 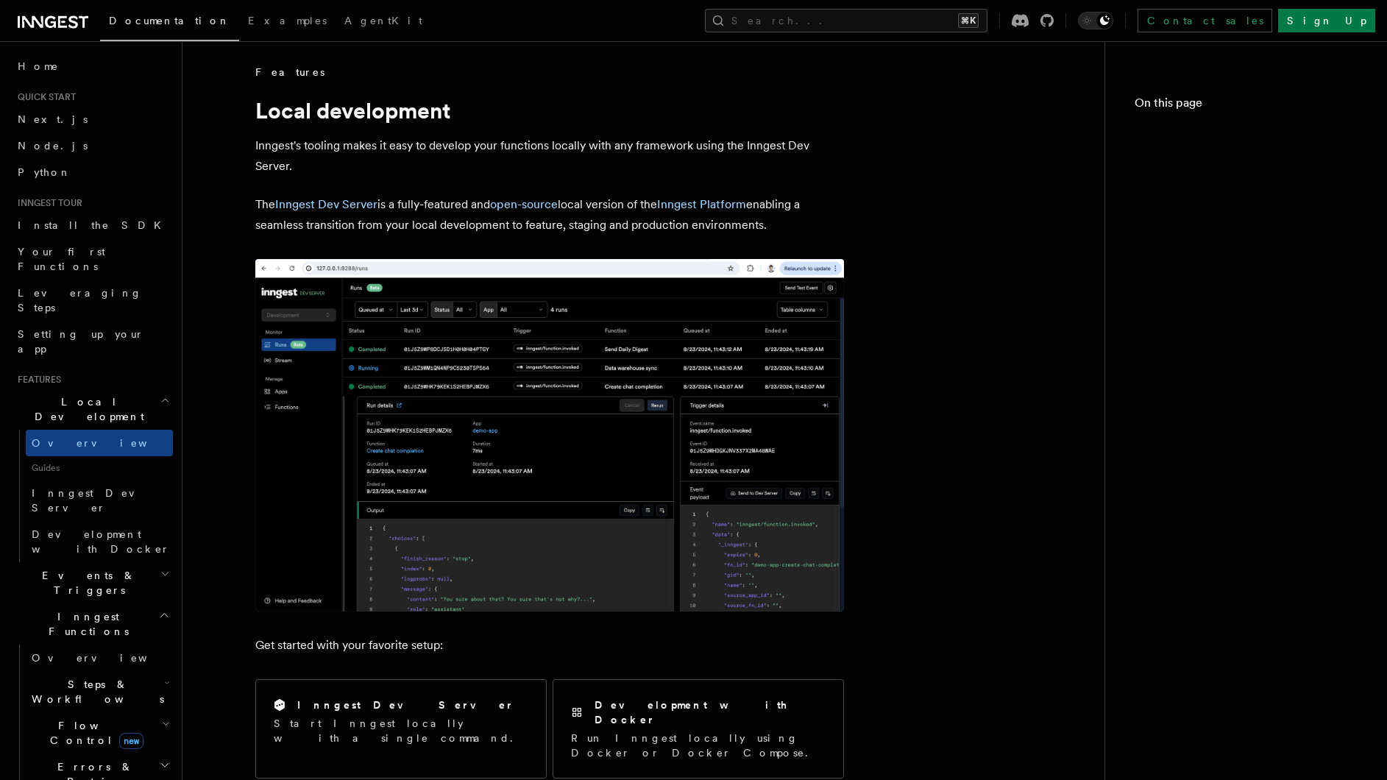 What do you see at coordinates (1246, 106) in the screenshot?
I see `h4: On this page` at bounding box center [1246, 106].